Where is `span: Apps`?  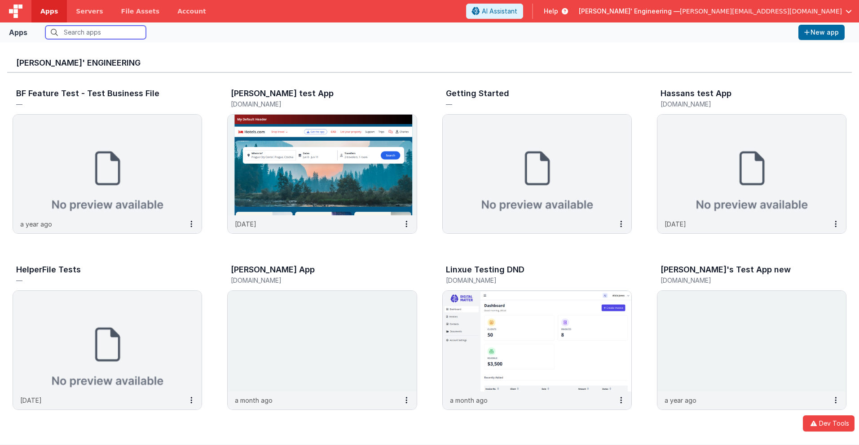 span: Apps is located at coordinates (49, 11).